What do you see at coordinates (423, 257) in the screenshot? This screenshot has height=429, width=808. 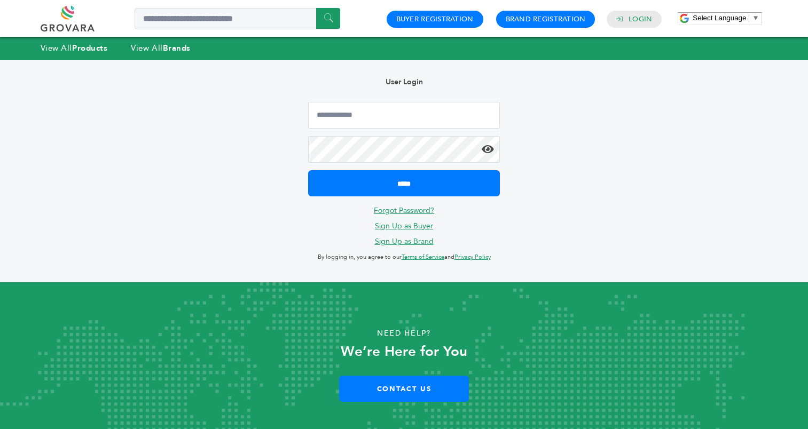 I see `a: Terms of Service` at bounding box center [423, 257].